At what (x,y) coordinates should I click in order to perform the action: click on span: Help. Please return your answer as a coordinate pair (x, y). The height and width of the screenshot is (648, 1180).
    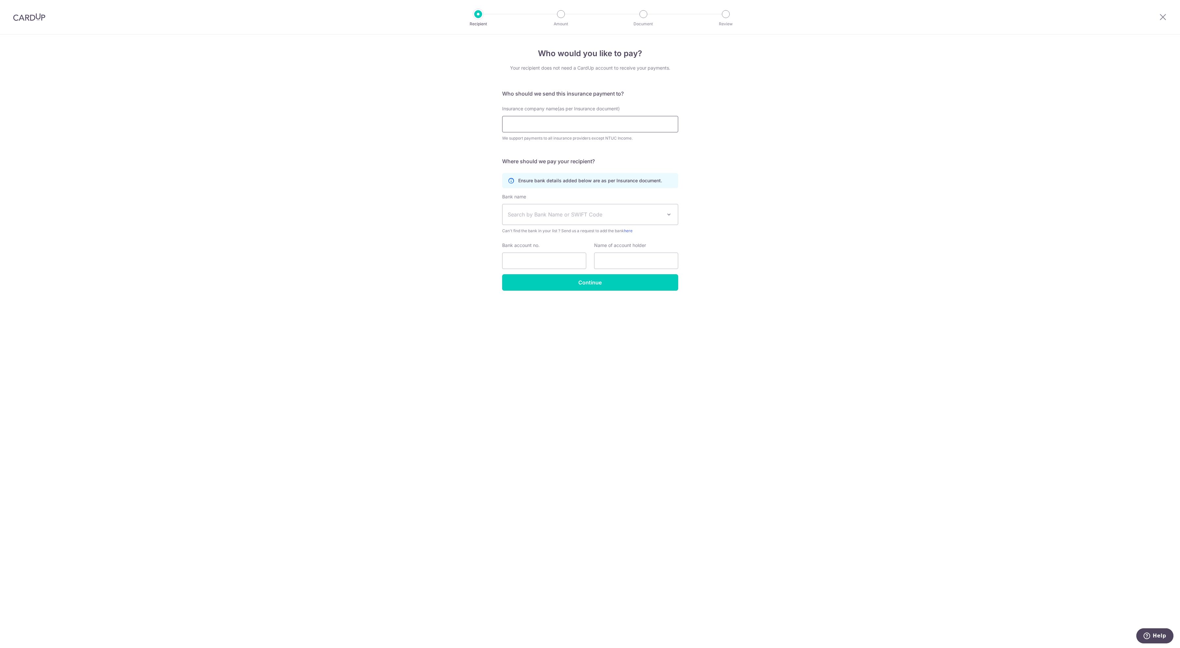
    Looking at the image, I should click on (30, 8).